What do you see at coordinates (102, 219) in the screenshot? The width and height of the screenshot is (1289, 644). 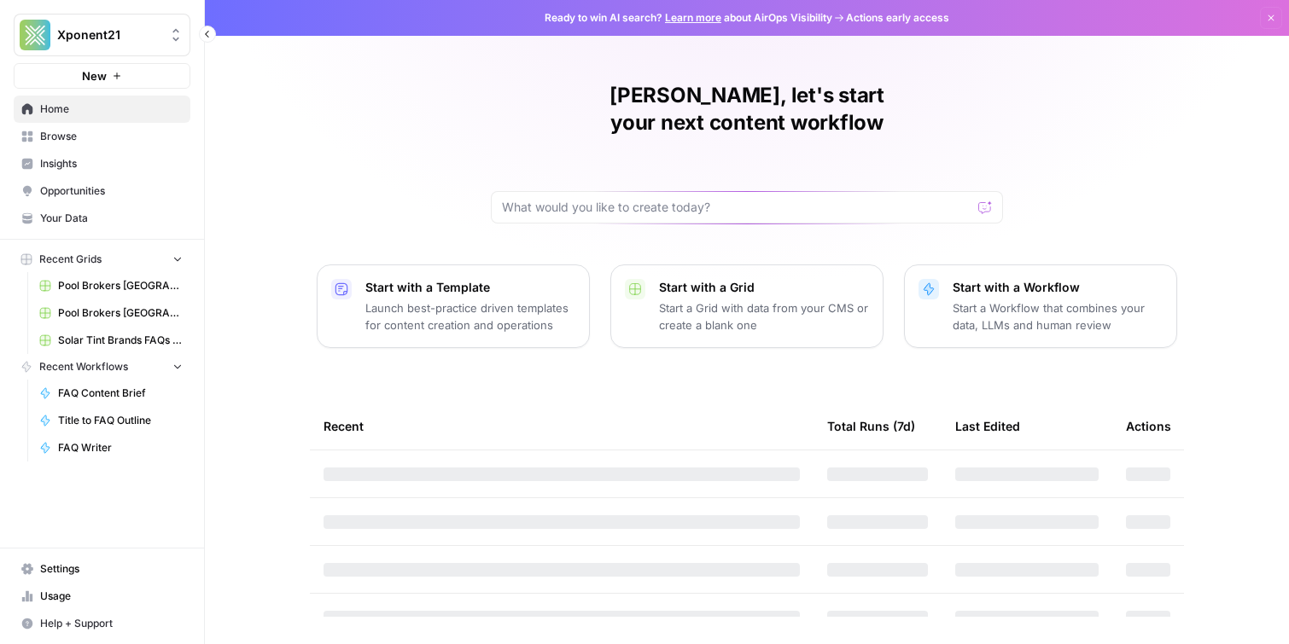 I see `a: Your Data` at bounding box center [102, 219].